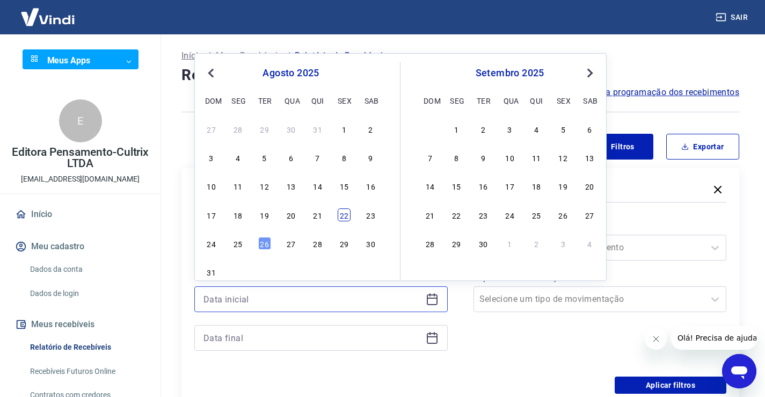  What do you see at coordinates (249, 56) in the screenshot?
I see `p: Meus Recebíveis` at bounding box center [249, 56].